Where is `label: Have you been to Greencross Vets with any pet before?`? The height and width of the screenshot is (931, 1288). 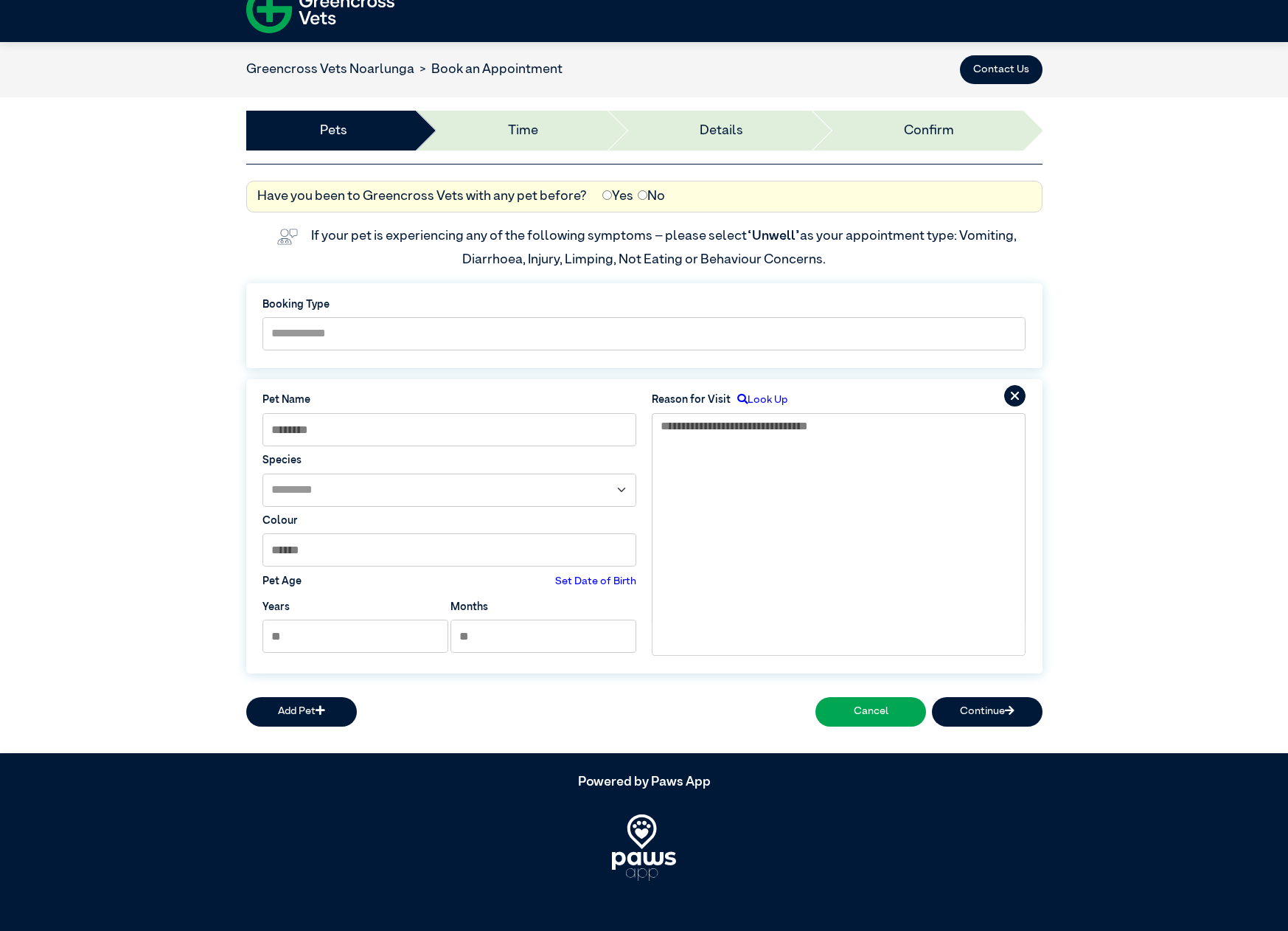
label: Have you been to Greencross Vets with any pet before? is located at coordinates (422, 196).